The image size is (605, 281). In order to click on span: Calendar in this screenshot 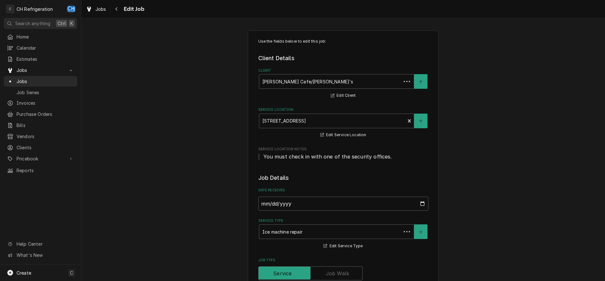, I will do `click(45, 48)`.